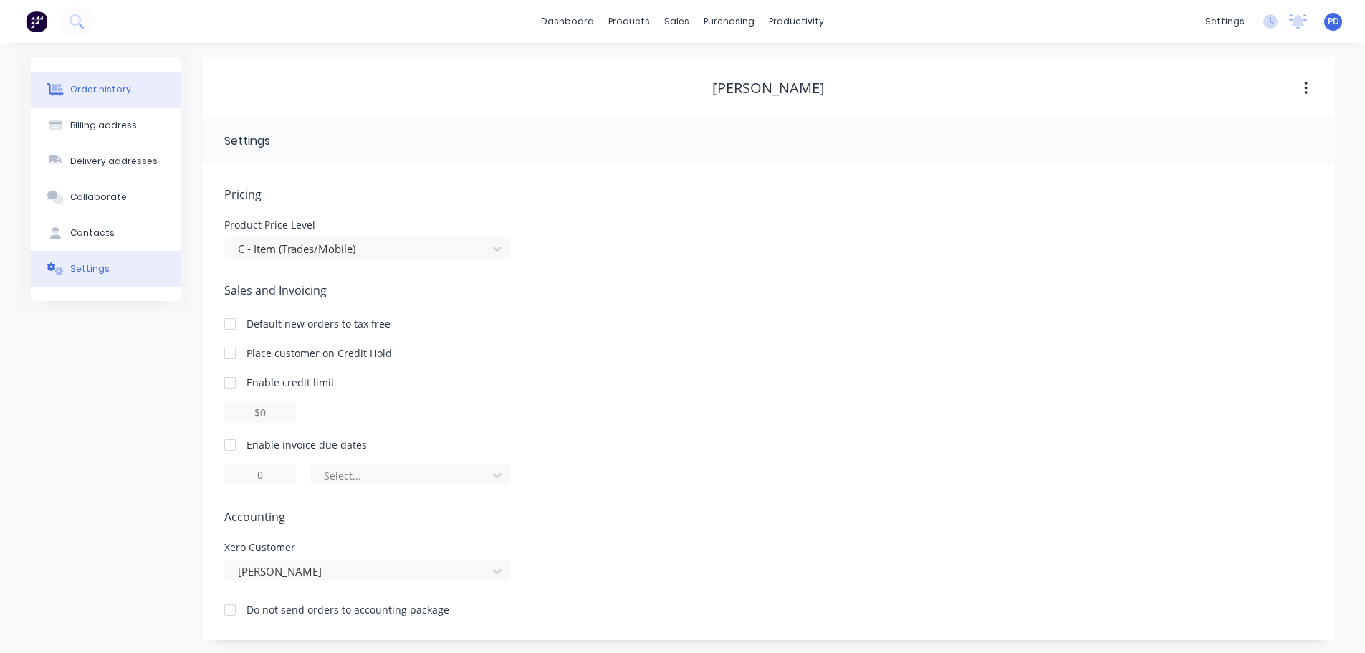 This screenshot has height=653, width=1365. What do you see at coordinates (106, 125) in the screenshot?
I see `button: Billing address` at bounding box center [106, 125].